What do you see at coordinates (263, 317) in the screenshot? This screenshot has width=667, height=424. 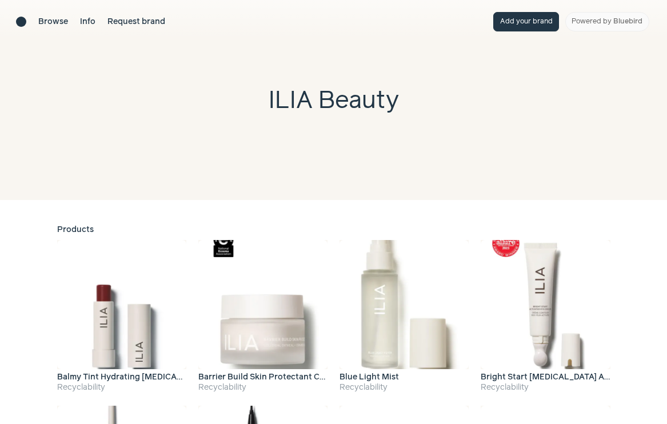 I see `a: Barrier Build Skin Protectant Cream Barrier Build Skin Protectant Cream Recyclability` at bounding box center [263, 317].